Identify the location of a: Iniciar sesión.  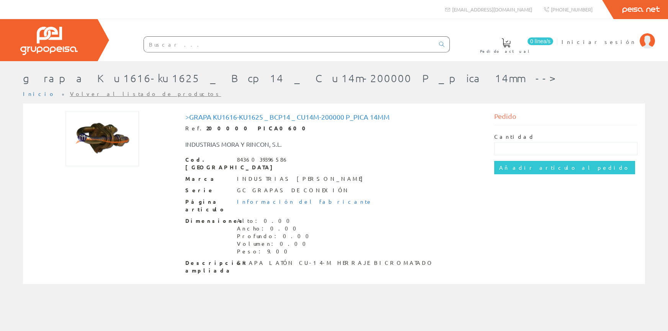
(608, 35).